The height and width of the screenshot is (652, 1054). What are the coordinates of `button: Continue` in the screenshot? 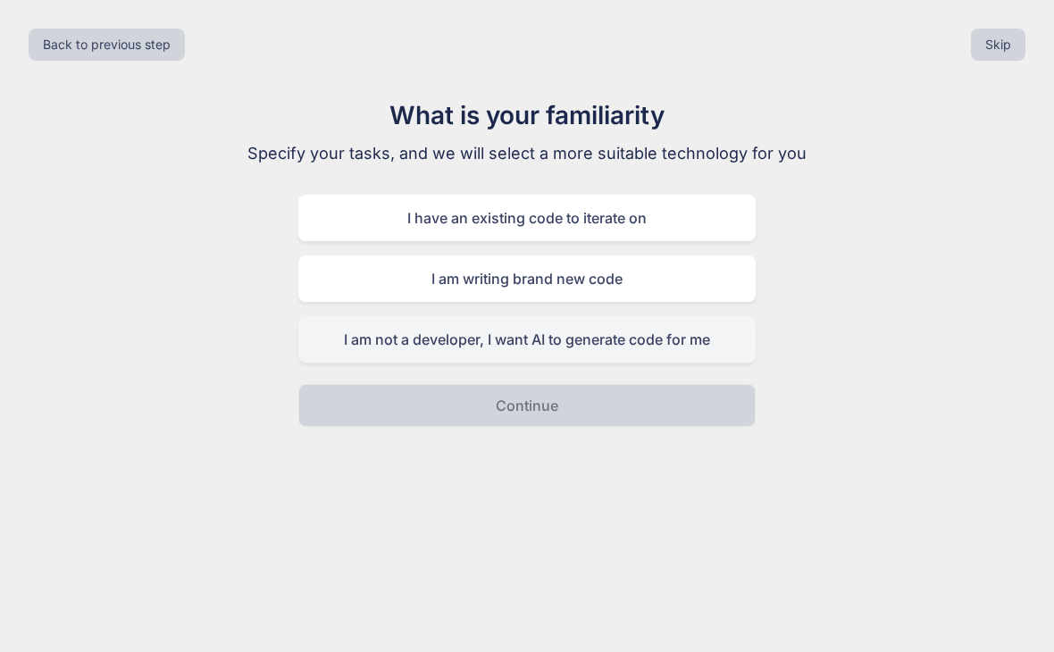 It's located at (527, 406).